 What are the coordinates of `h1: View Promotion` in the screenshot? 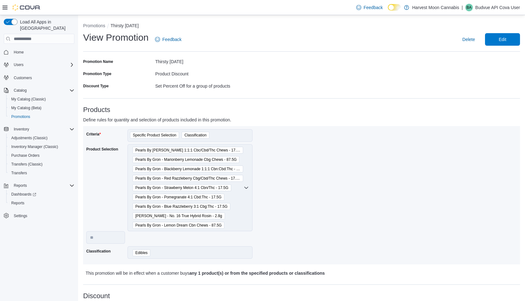 It's located at (116, 38).